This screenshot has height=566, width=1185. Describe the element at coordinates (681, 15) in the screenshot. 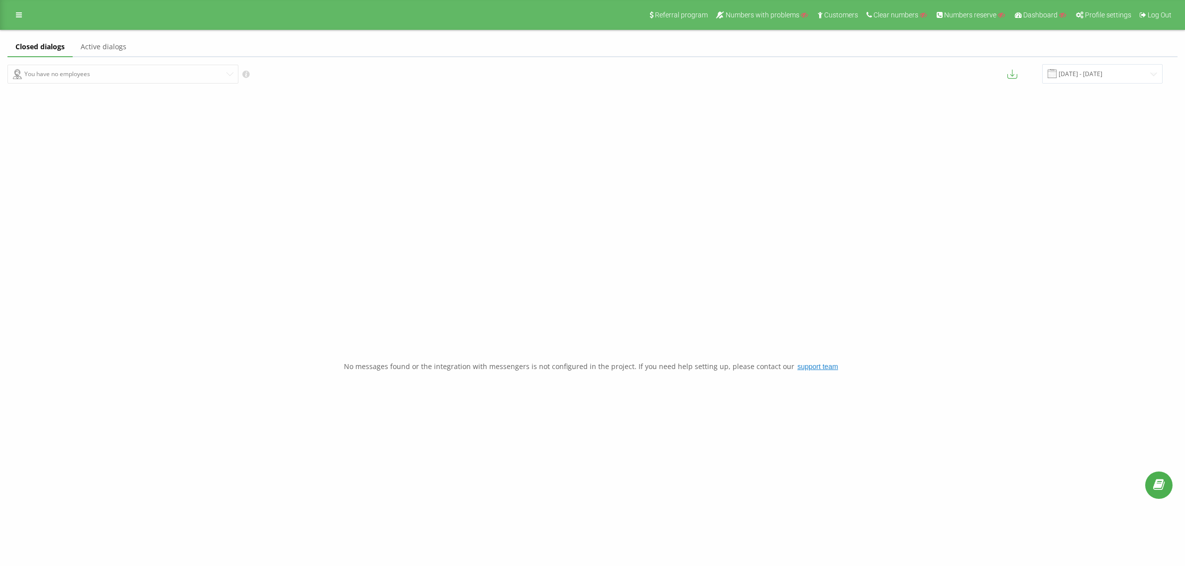

I see `span: Referral program` at that location.